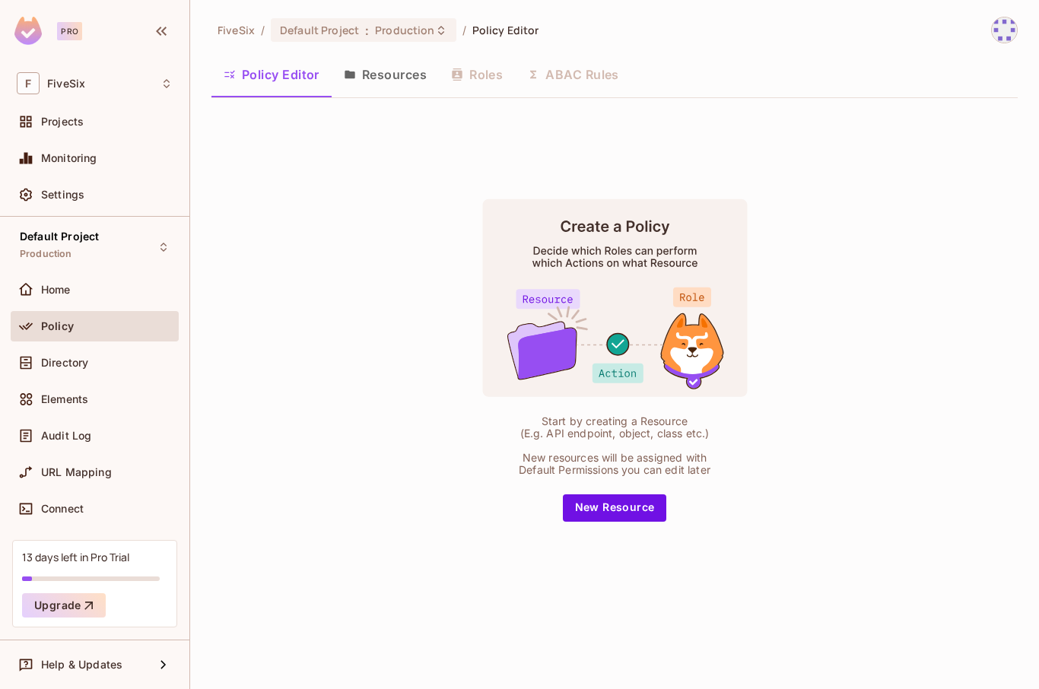  Describe the element at coordinates (81, 664) in the screenshot. I see `span: Help & Updates` at that location.